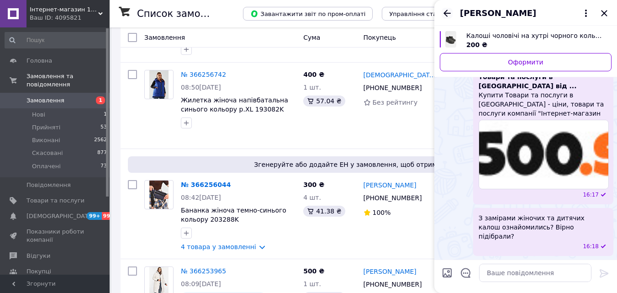  What do you see at coordinates (424, 14) in the screenshot?
I see `span: Управління статусами` at bounding box center [424, 14].